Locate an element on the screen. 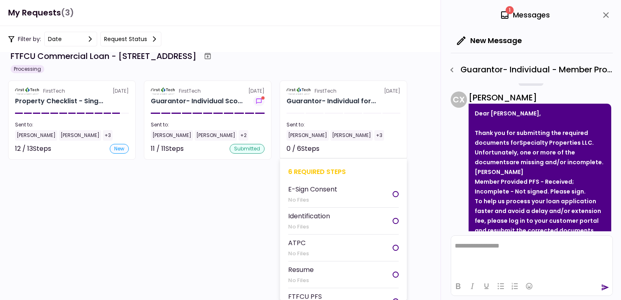 The image size is (621, 300). div: ATPC is located at coordinates (298, 242).